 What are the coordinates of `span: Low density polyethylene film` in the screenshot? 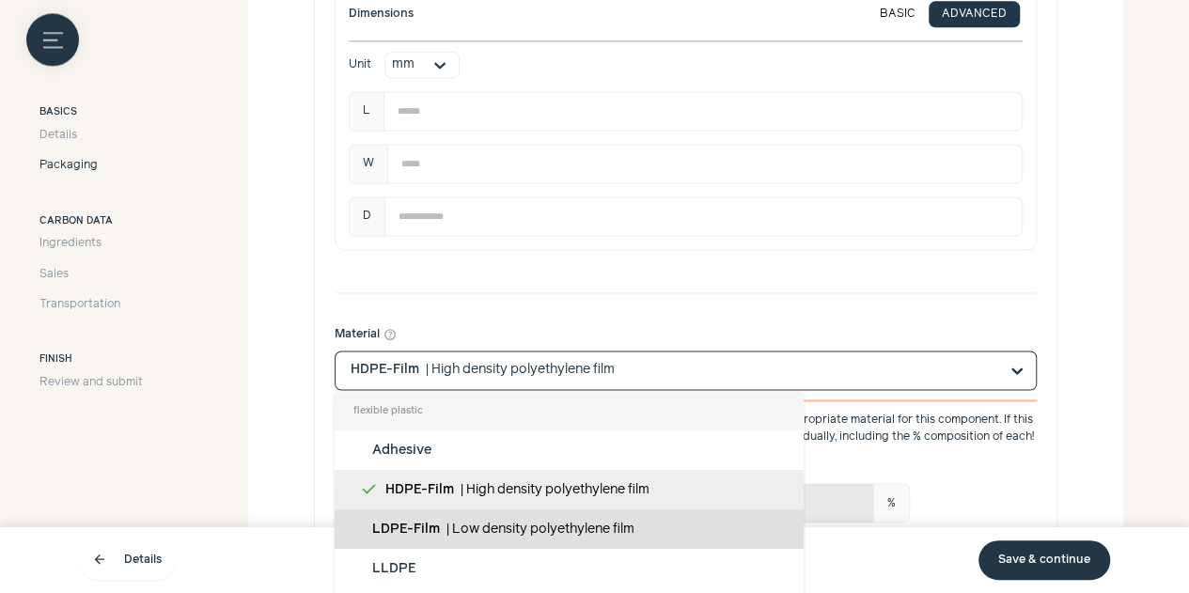 It's located at (543, 529).